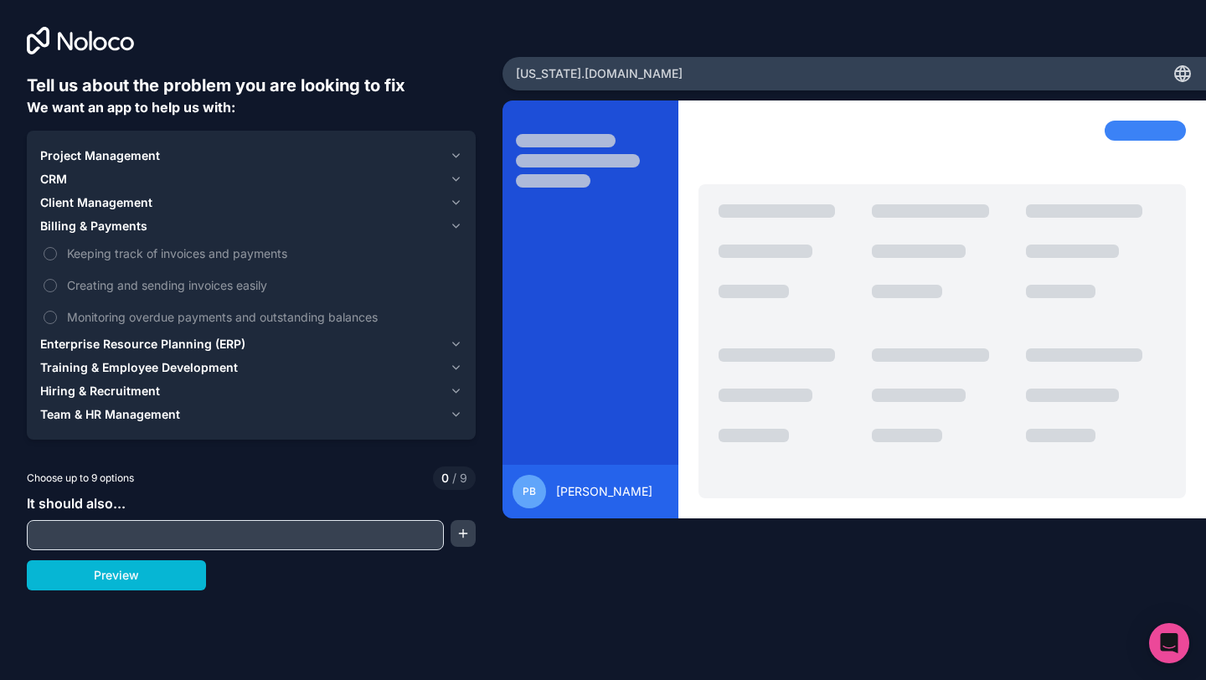  What do you see at coordinates (251, 179) in the screenshot?
I see `button: CRM` at bounding box center [251, 179].